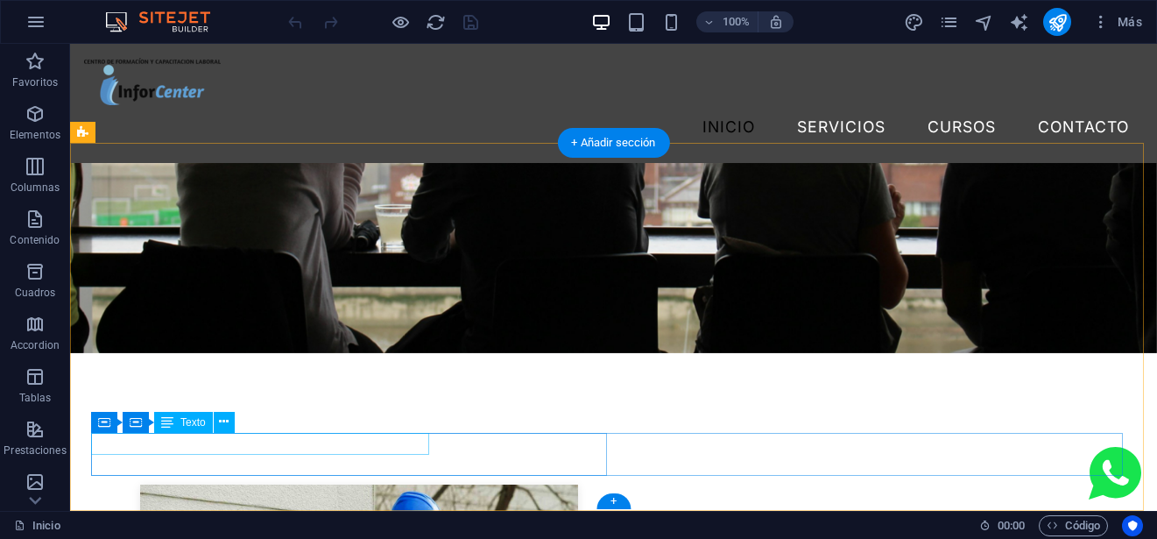  I want to click on div: + Añadir sección, so click(613, 143).